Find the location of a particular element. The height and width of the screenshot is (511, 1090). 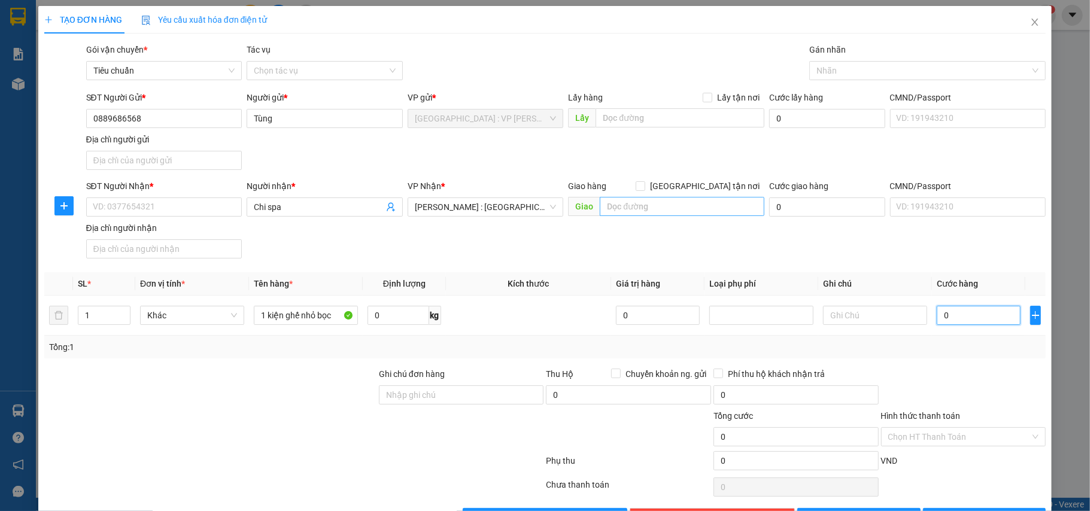

div: SĐT Người Nhận is located at coordinates (164, 186).